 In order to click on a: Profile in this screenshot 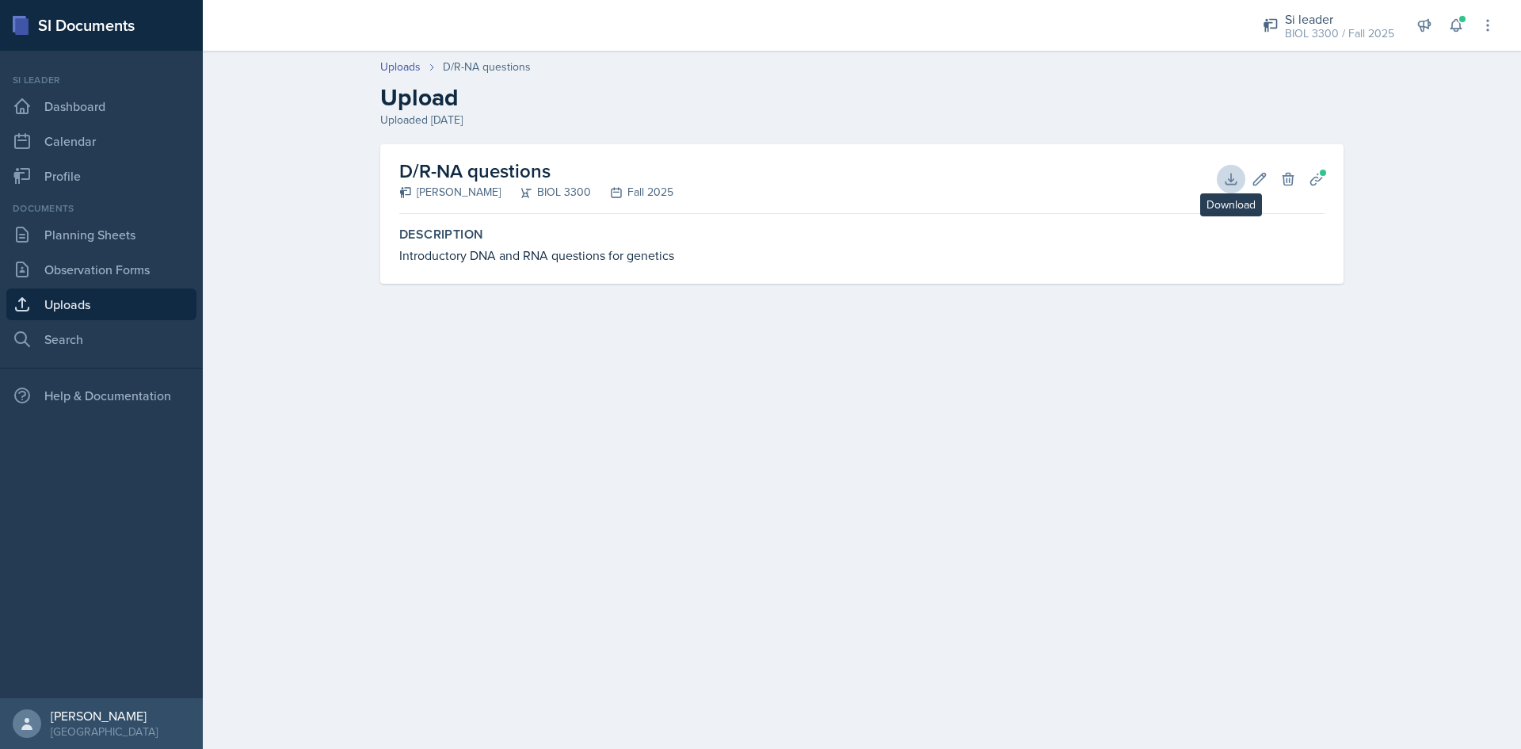, I will do `click(101, 176)`.